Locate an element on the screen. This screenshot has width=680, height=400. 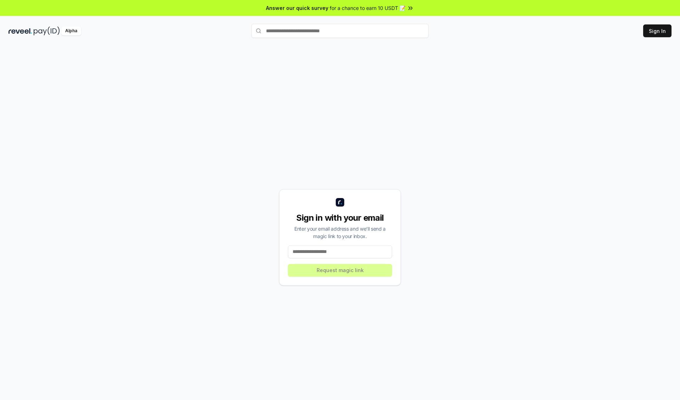
div: Sign in with your email is located at coordinates (340, 218).